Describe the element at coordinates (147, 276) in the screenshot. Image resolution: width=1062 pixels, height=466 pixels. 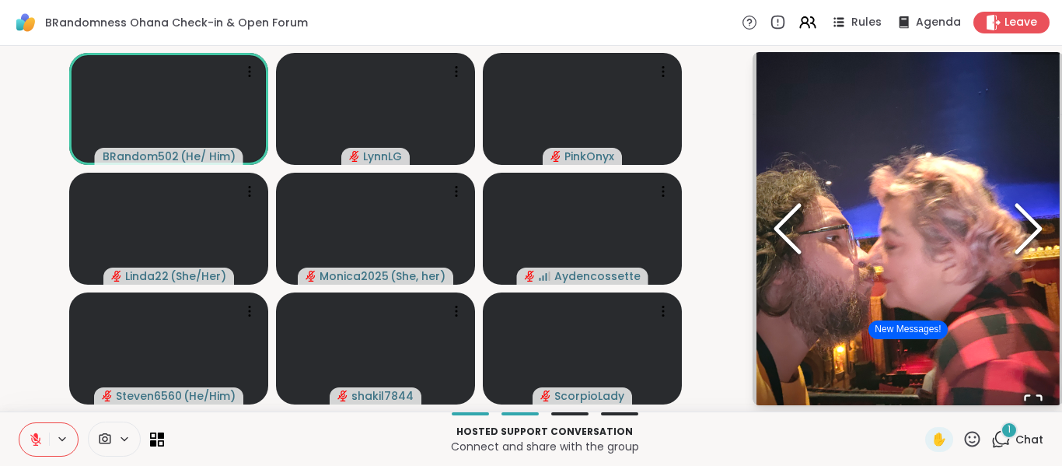
I see `span: Linda22` at that location.